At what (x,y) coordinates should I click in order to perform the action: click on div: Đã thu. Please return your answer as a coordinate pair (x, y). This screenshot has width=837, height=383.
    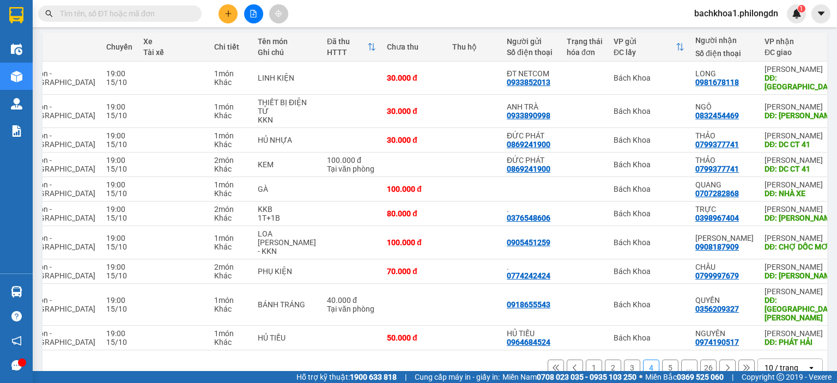
    Looking at the image, I should click on (347, 41).